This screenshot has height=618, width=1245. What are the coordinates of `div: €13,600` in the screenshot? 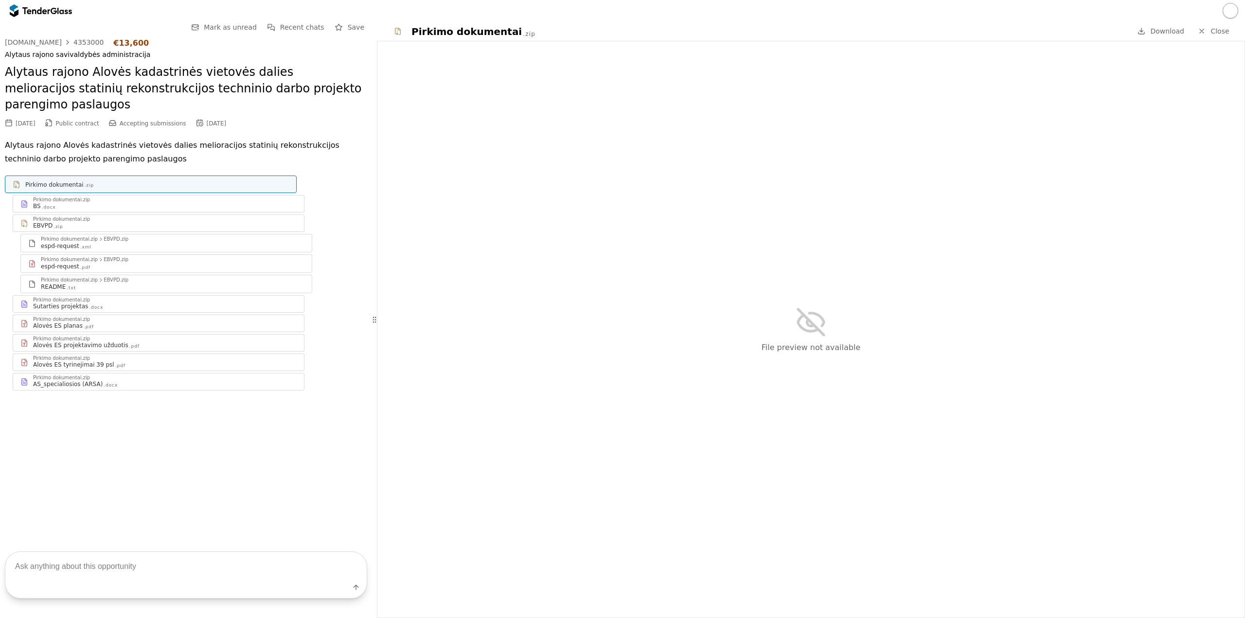 It's located at (131, 43).